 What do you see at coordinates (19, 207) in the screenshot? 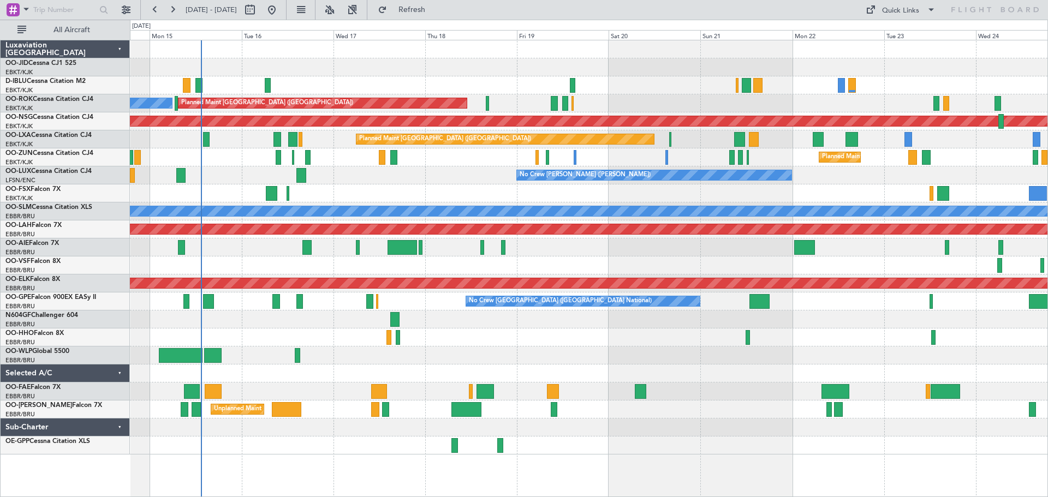
I see `span: OO-SLM` at bounding box center [19, 207].